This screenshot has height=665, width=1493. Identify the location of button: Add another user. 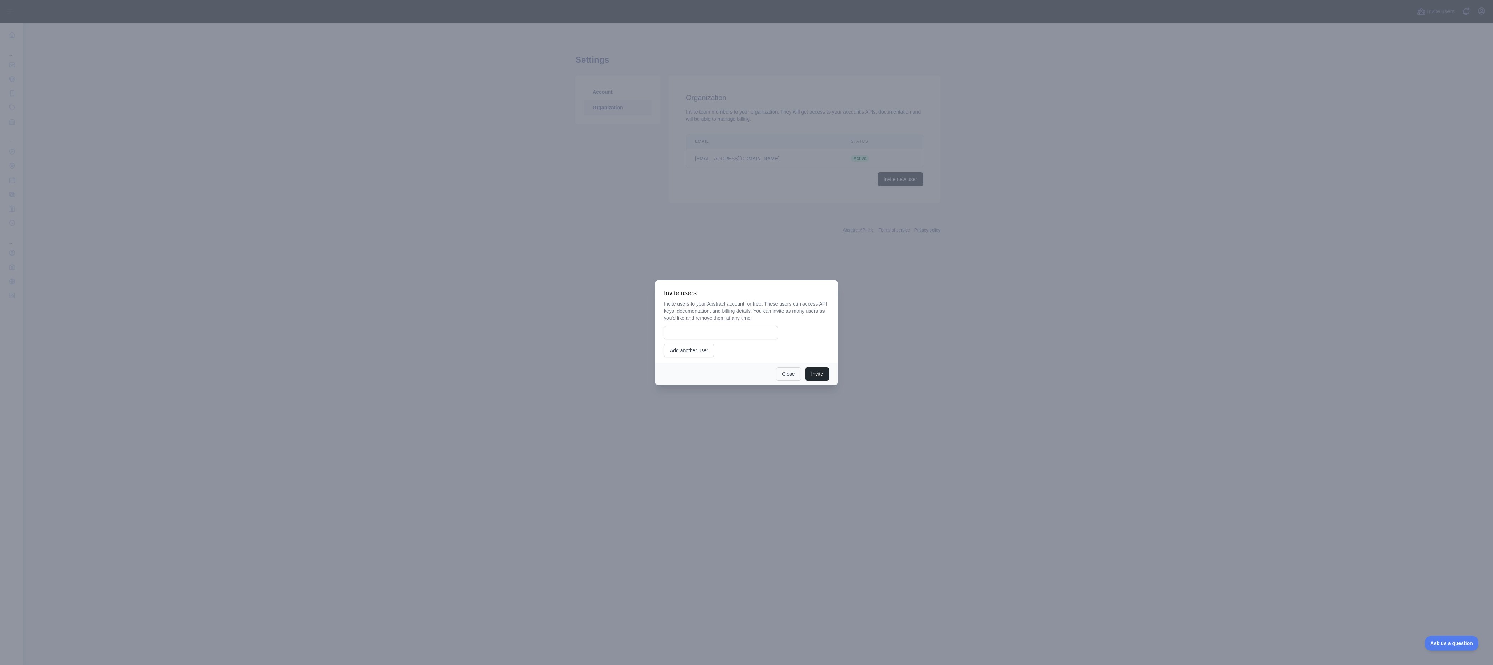
(689, 351).